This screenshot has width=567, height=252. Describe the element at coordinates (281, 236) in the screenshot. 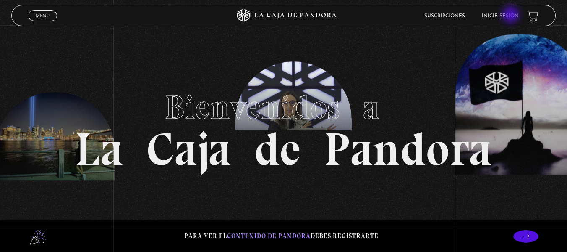

I see `p: Para ver el debes registrarte` at that location.